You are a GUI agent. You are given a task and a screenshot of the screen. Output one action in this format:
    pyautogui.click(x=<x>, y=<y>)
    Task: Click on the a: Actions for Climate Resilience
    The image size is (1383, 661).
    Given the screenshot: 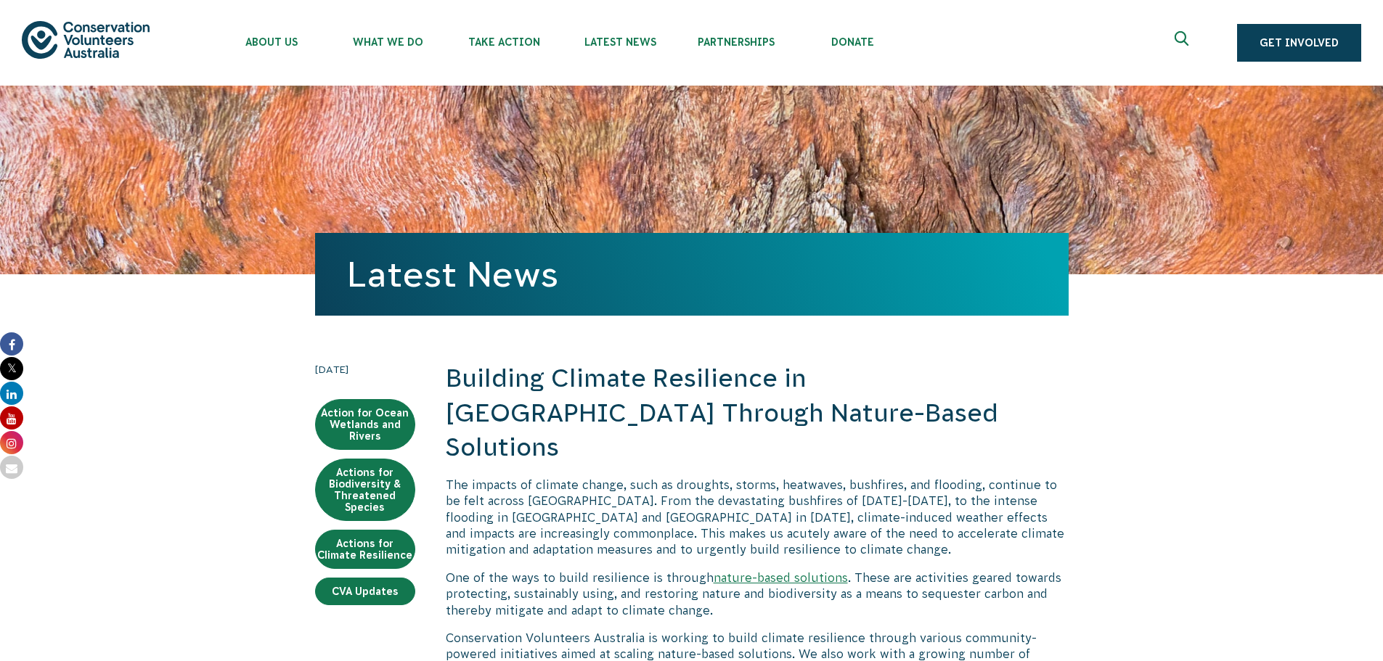 What is the action you would take?
    pyautogui.click(x=365, y=549)
    